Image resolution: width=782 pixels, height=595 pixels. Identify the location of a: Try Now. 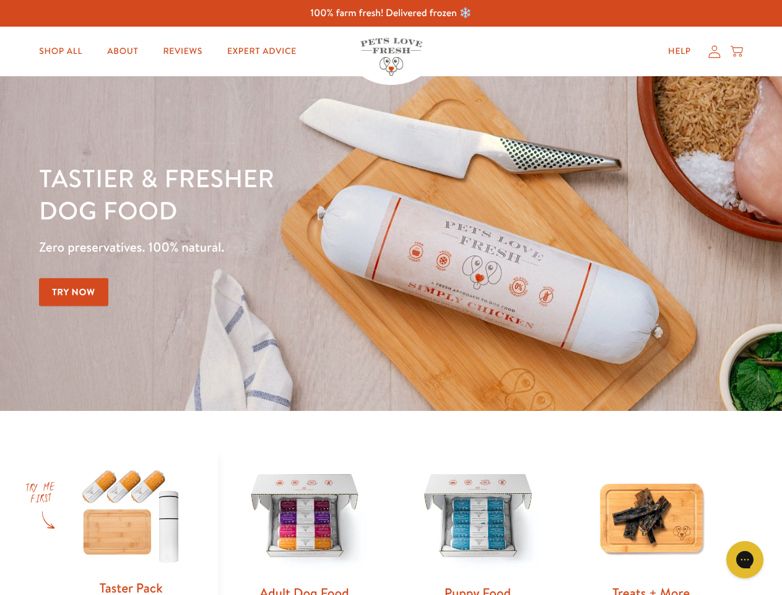
(74, 292).